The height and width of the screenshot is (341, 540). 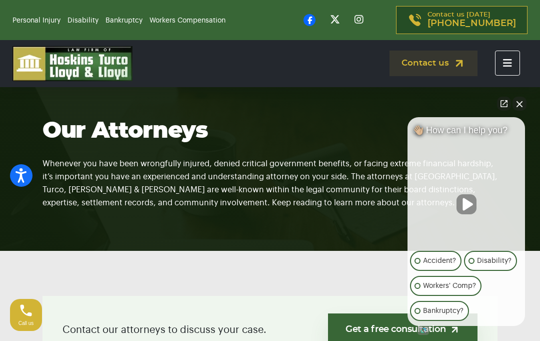 What do you see at coordinates (440, 261) in the screenshot?
I see `p: Accident?` at bounding box center [440, 261].